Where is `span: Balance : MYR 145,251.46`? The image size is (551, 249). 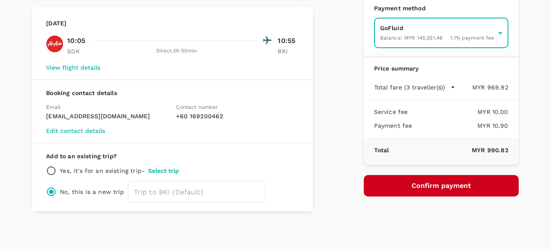
span: Balance : MYR 145,251.46 is located at coordinates (411, 38).